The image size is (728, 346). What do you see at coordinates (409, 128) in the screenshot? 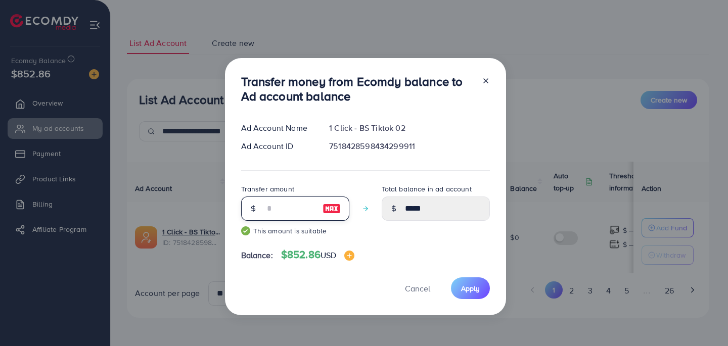
I see `div: 1 Click - BS Tiktok 02` at bounding box center [409, 128].